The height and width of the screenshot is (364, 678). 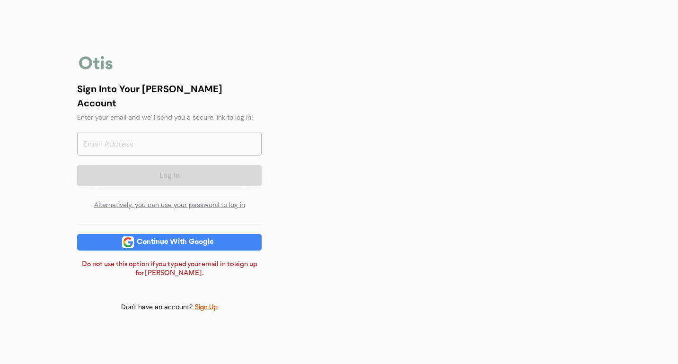 What do you see at coordinates (169, 205) in the screenshot?
I see `div: Alternatively, you can use your password to log in` at bounding box center [169, 205].